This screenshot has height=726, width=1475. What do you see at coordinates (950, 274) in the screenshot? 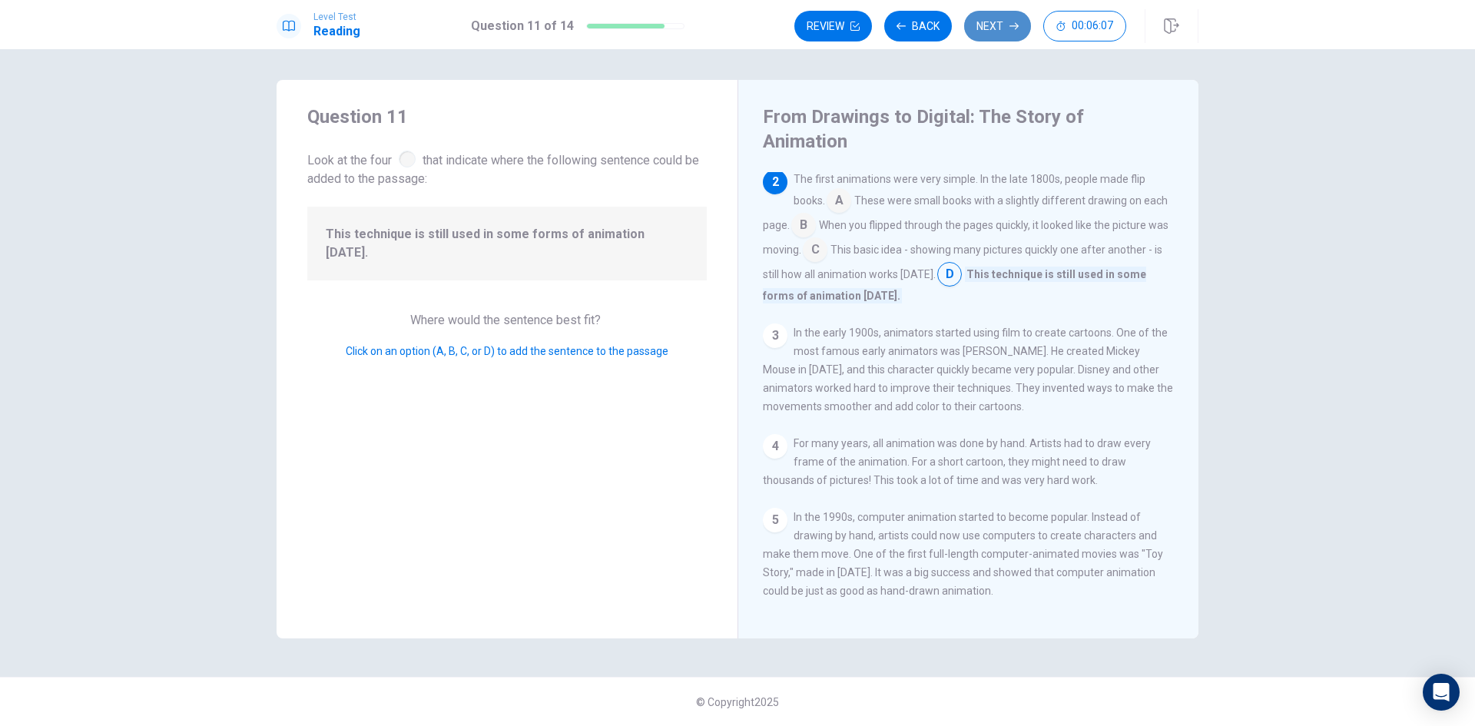
I see `span: D` at bounding box center [950, 274].